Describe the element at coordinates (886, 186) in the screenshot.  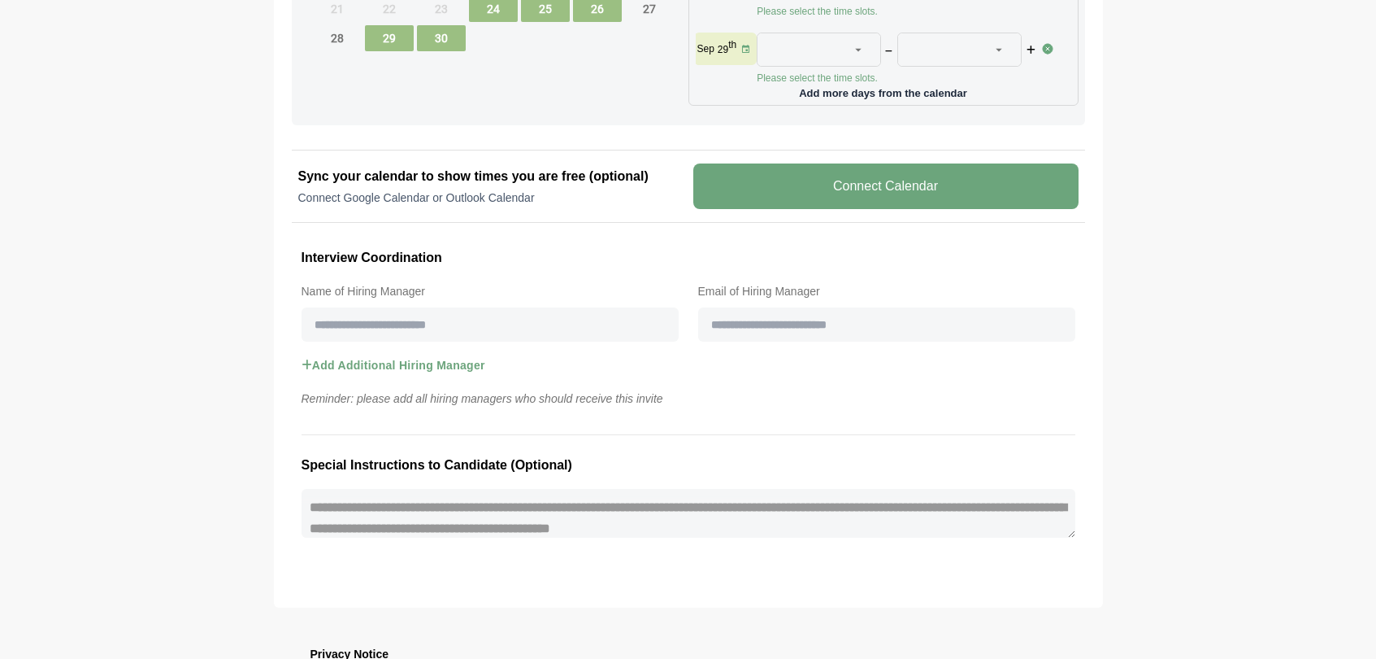
I see `v-button: Connect Calendar` at that location.